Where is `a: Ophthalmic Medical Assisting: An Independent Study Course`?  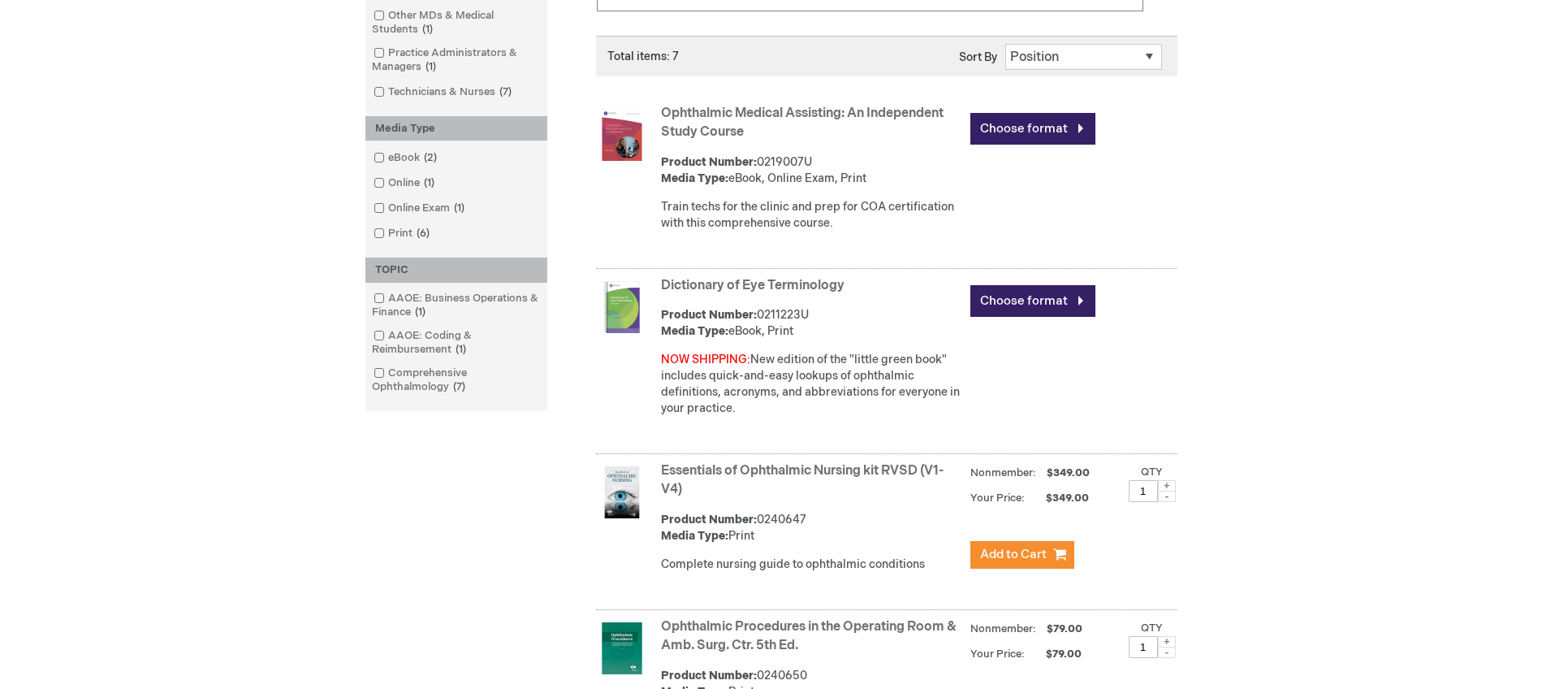 a: Ophthalmic Medical Assisting: An Independent Study Course is located at coordinates (802, 123).